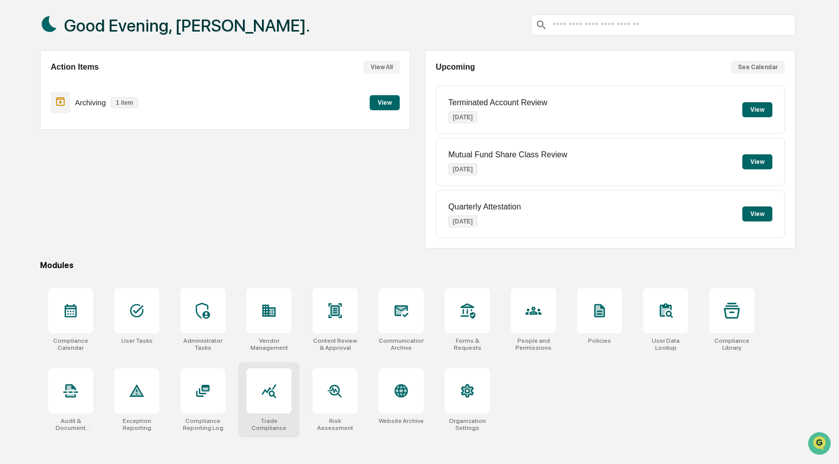 This screenshot has height=464, width=839. I want to click on p: Quarterly Attestation, so click(485, 207).